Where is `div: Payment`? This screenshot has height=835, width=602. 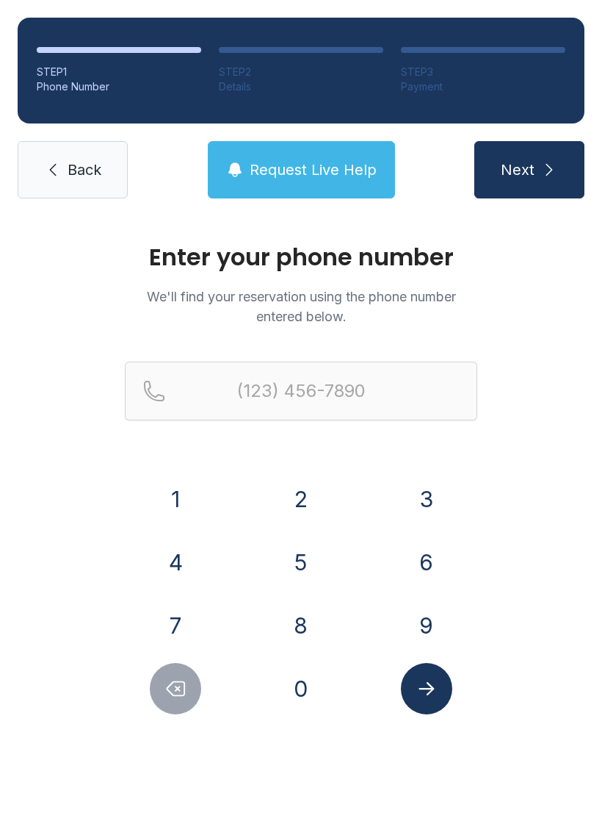
div: Payment is located at coordinates (483, 87).